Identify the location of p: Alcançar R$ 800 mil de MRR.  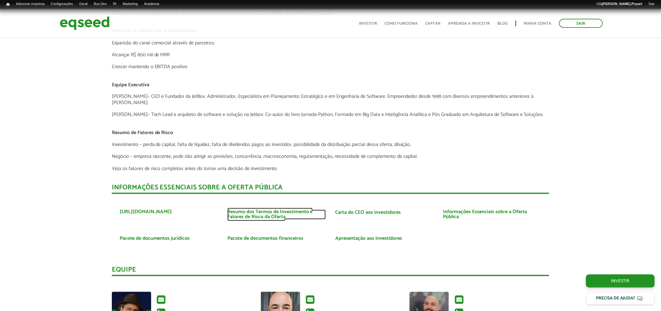
(330, 55).